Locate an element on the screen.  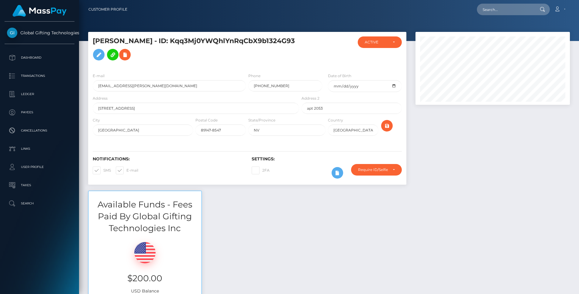
p: Search is located at coordinates (40, 204).